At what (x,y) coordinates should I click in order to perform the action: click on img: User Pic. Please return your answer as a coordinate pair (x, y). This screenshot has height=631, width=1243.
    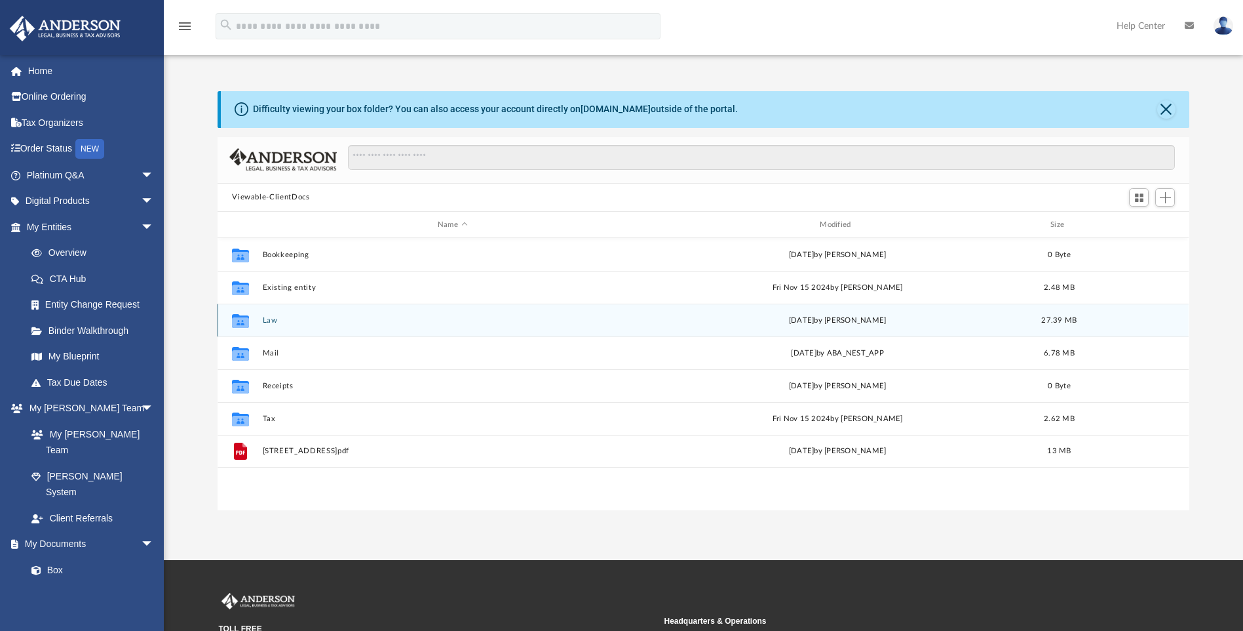
    Looking at the image, I should click on (1224, 26).